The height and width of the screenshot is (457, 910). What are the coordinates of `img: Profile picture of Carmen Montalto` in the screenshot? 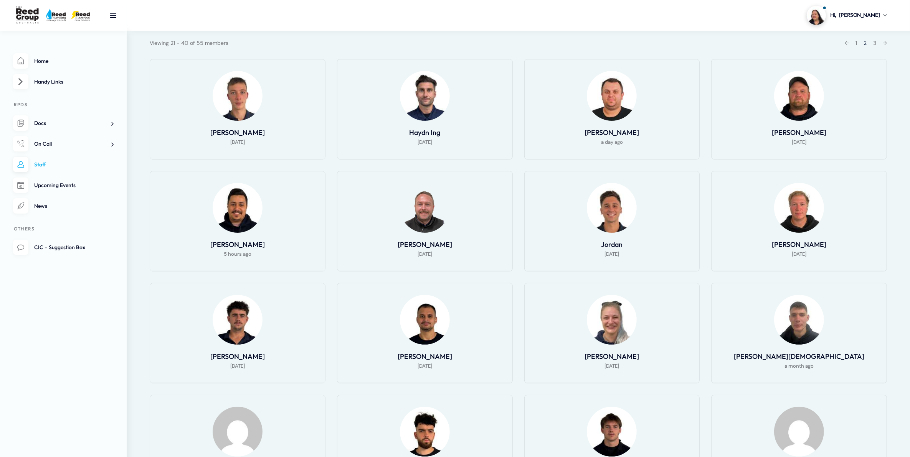 It's located at (816, 15).